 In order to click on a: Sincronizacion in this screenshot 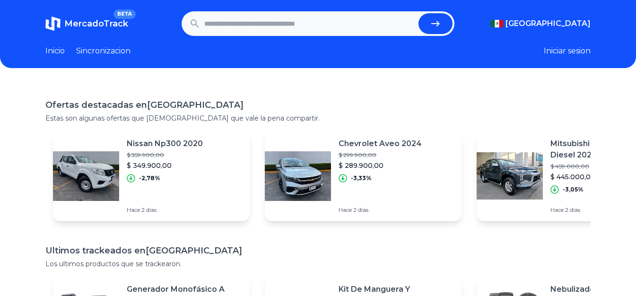, I will do `click(103, 51)`.